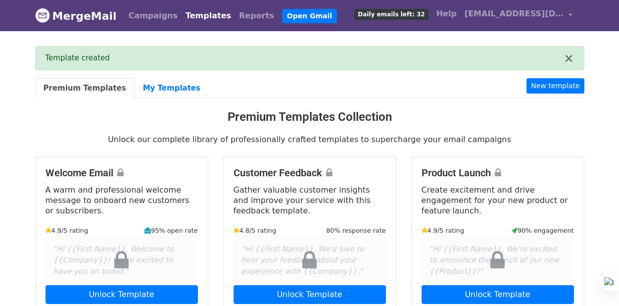 The width and height of the screenshot is (619, 306). I want to click on a: My Templates, so click(172, 88).